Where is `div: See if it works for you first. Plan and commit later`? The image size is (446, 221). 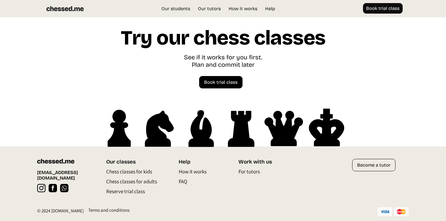
div: See if it works for you first. Plan and commit later is located at coordinates (223, 62).